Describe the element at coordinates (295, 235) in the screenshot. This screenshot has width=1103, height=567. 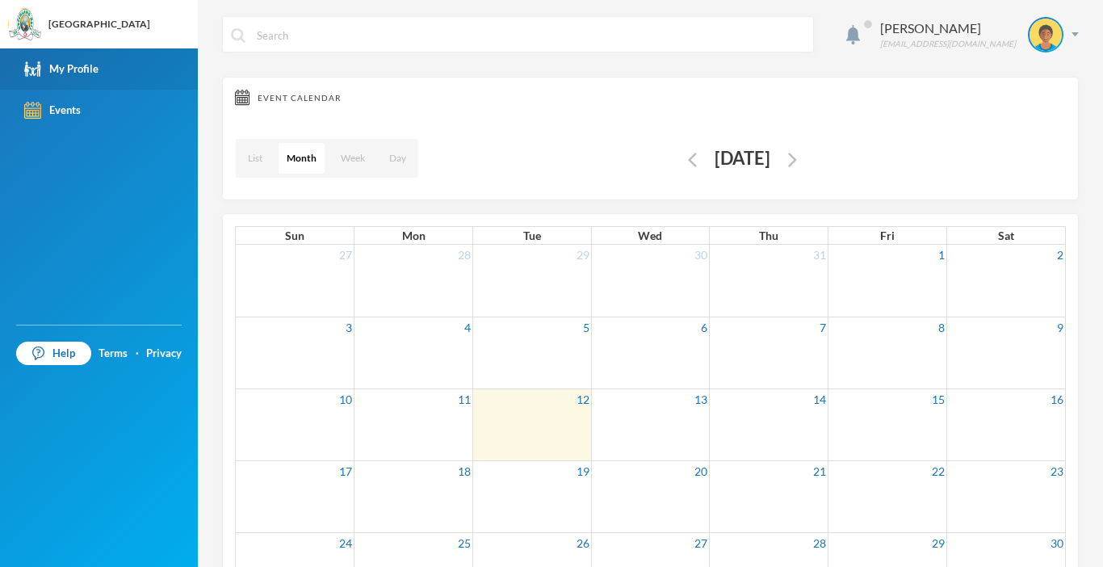
I see `span: Sun` at that location.